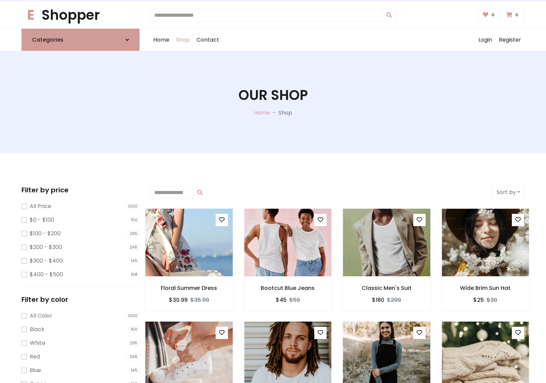  Describe the element at coordinates (273, 95) in the screenshot. I see `h1: Our Shop` at that location.